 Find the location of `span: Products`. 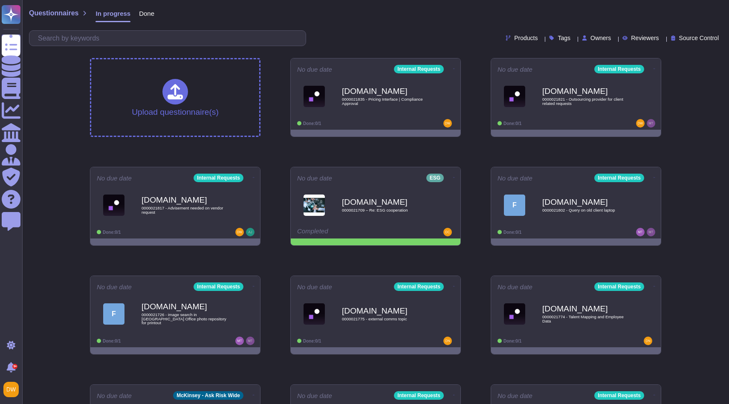

span: Products is located at coordinates (526, 38).